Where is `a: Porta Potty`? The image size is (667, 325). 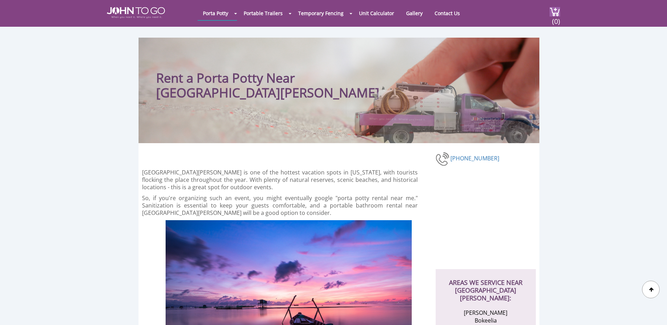
a: Porta Potty is located at coordinates (215, 13).